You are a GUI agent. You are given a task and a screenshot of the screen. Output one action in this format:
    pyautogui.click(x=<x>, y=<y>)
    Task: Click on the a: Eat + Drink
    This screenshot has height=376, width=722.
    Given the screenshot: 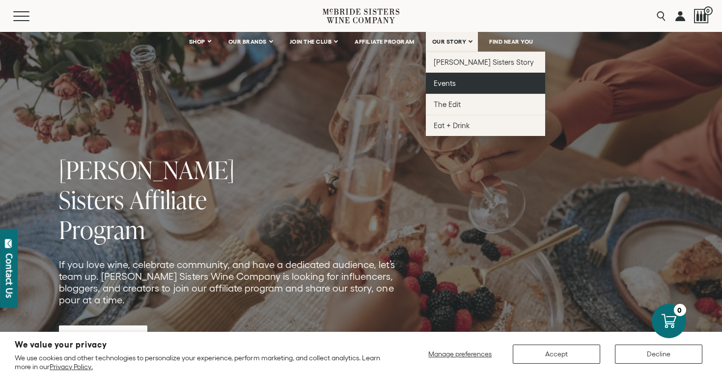 What is the action you would take?
    pyautogui.click(x=485, y=125)
    